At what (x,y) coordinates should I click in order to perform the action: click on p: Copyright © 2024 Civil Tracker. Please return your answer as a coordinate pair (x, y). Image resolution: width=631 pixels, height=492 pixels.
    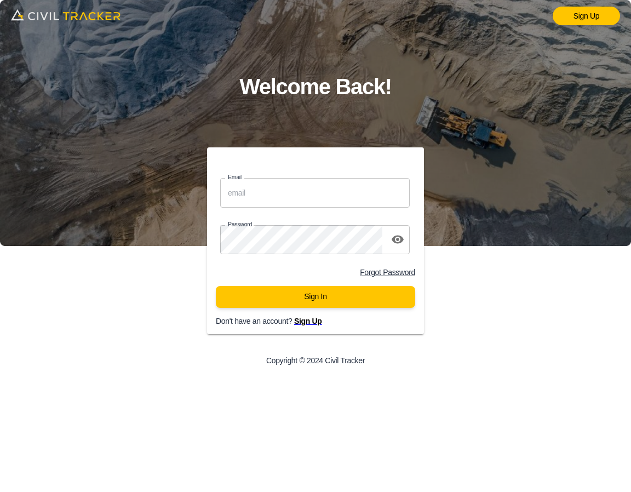
    Looking at the image, I should click on (315, 360).